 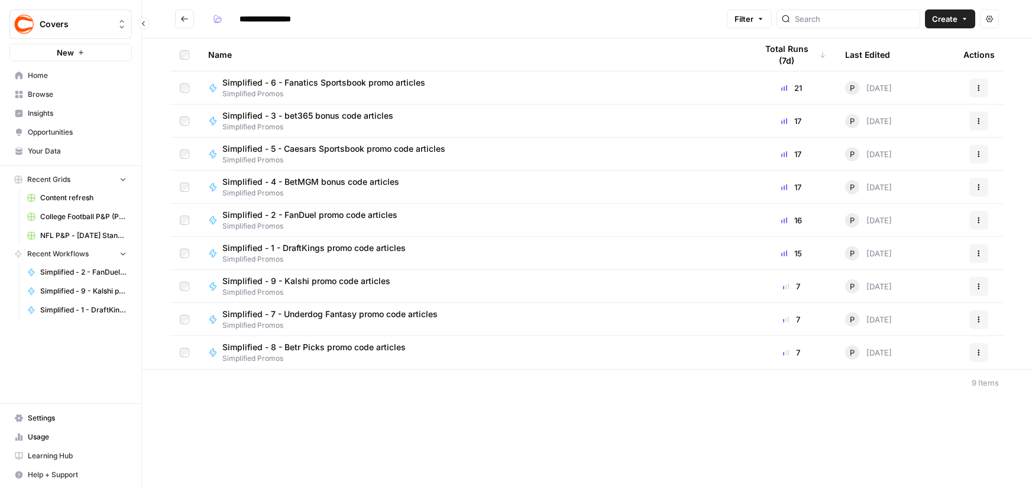 What do you see at coordinates (70, 76) in the screenshot?
I see `a: Home` at bounding box center [70, 76].